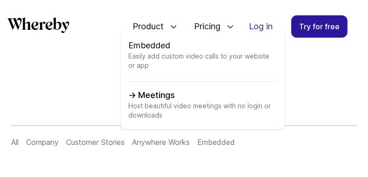 Image resolution: width=368 pixels, height=177 pixels. What do you see at coordinates (216, 142) in the screenshot?
I see `a: Embedded` at bounding box center [216, 142].